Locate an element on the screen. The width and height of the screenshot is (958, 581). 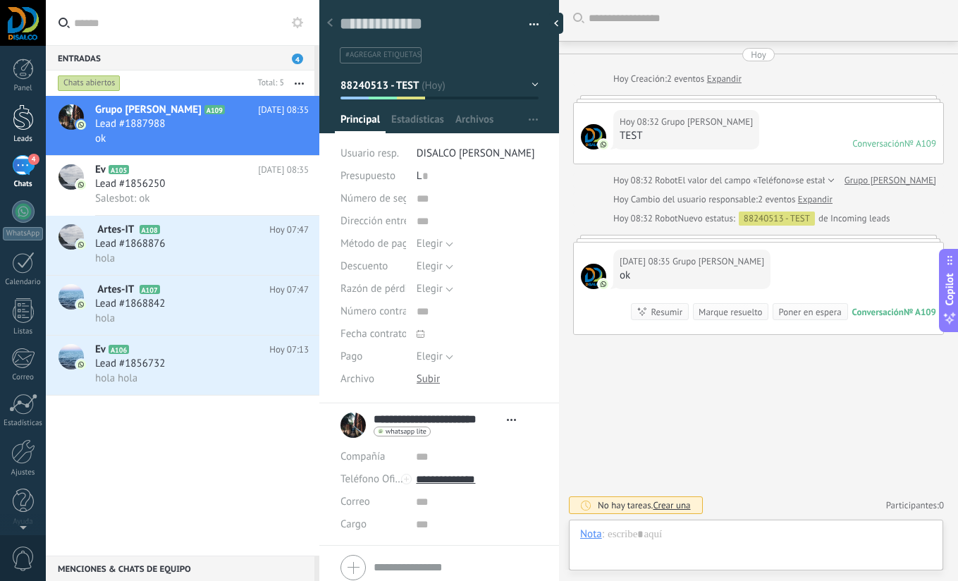
span: Razón de pérdida is located at coordinates (379, 288).